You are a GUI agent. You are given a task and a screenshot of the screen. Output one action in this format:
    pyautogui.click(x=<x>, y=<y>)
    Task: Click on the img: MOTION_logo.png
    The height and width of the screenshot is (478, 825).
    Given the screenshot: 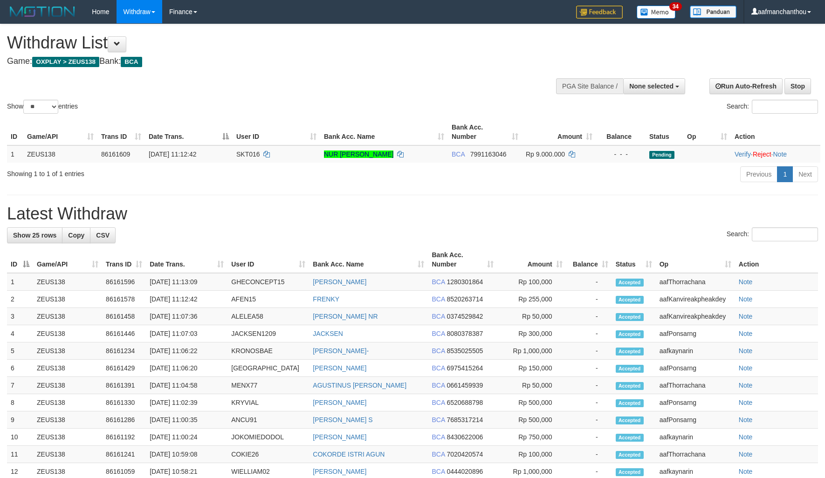 What is the action you would take?
    pyautogui.click(x=42, y=12)
    